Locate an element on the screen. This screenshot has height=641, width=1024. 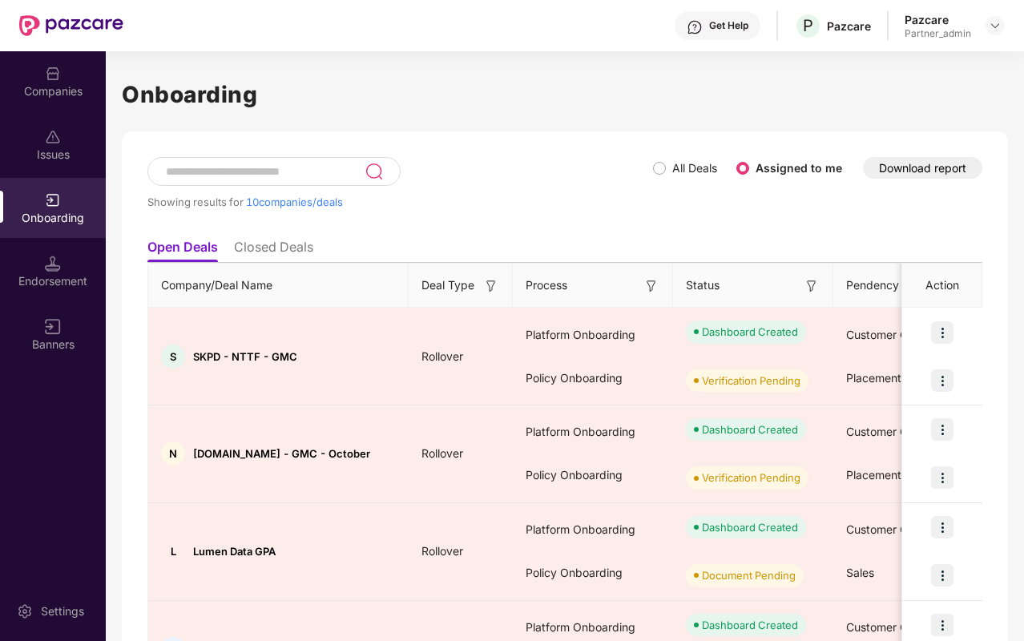
img: svg+xml;base64,PHN2ZyBpZD0iQ29tcGFuaWVzIiB4bWxucz0iaHR0cDovL3d3dy53My5vcmcvMjAwMC9zdmciIHdpZHRoPS... is located at coordinates (53, 74).